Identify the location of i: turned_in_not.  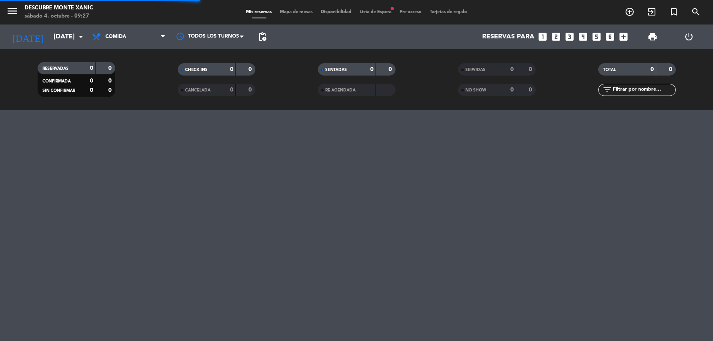
(674, 12).